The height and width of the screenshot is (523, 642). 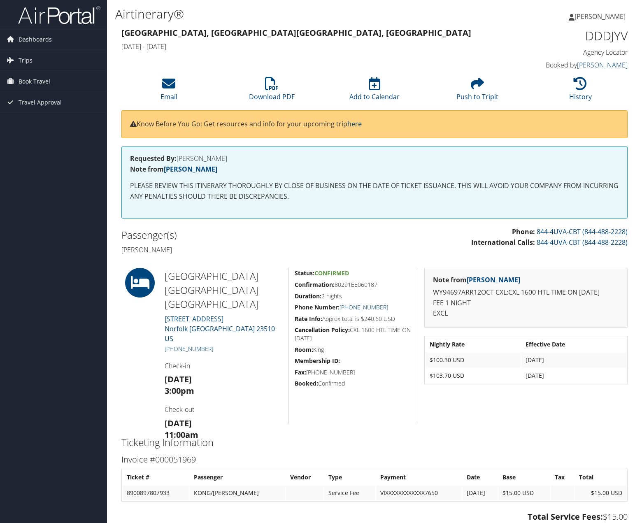 I want to click on span: Book Travel, so click(x=34, y=81).